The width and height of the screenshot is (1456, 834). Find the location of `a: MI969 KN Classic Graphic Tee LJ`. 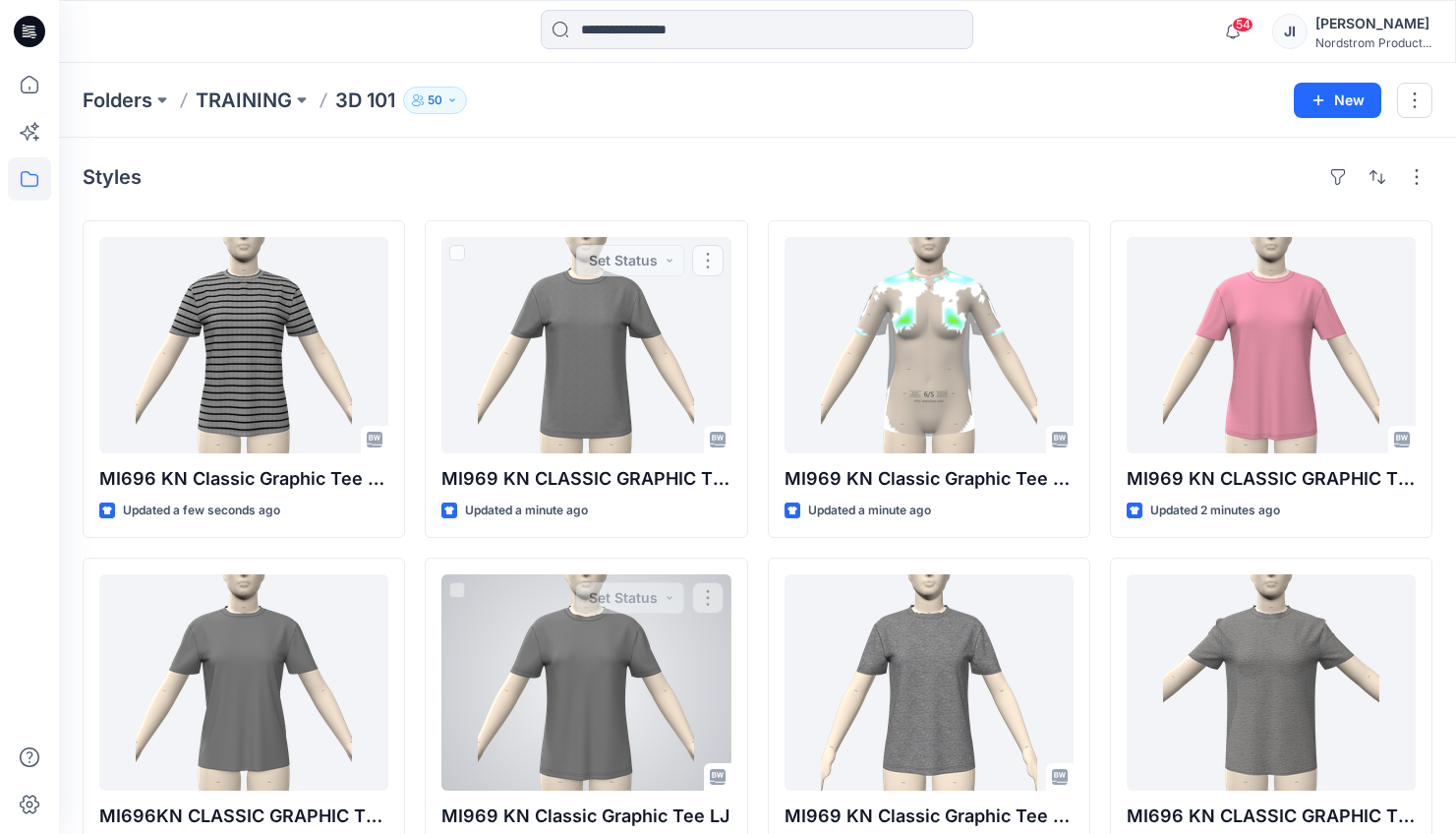

a: MI969 KN Classic Graphic Tee LJ is located at coordinates (586, 683).